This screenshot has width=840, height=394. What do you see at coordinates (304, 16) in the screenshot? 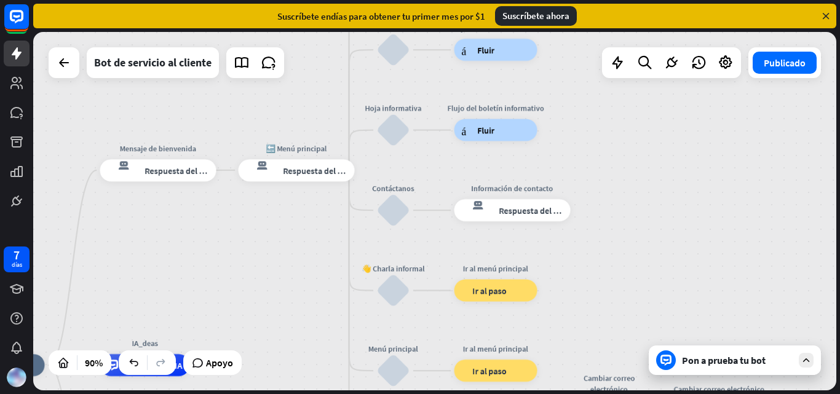
I see `font: Suscríbete en` at bounding box center [304, 16].